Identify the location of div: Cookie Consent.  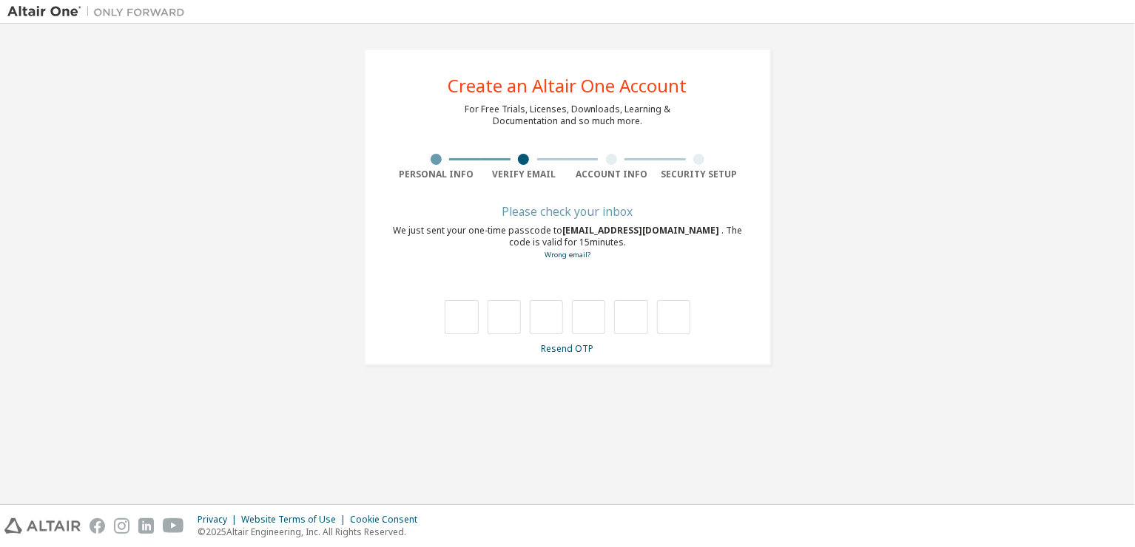
(388, 520).